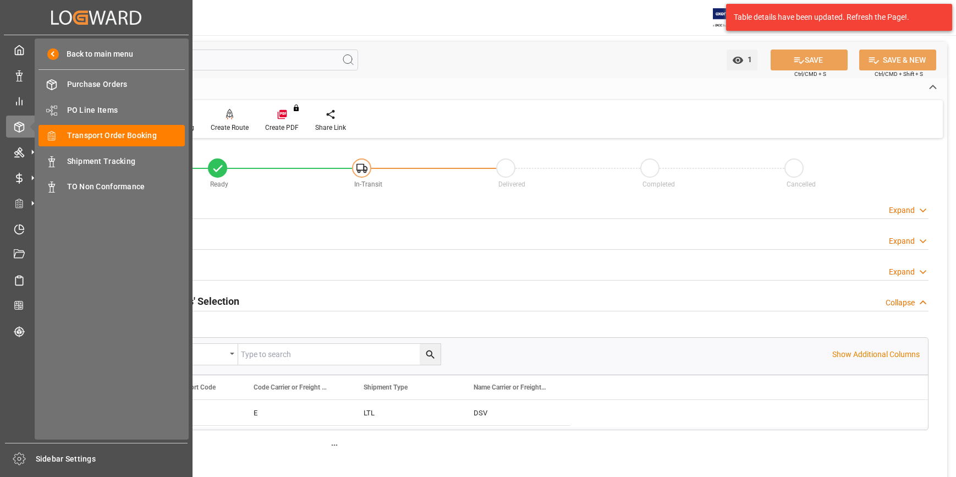 The width and height of the screenshot is (956, 477). Describe the element at coordinates (96, 101) in the screenshot. I see `a: My Reports` at that location.